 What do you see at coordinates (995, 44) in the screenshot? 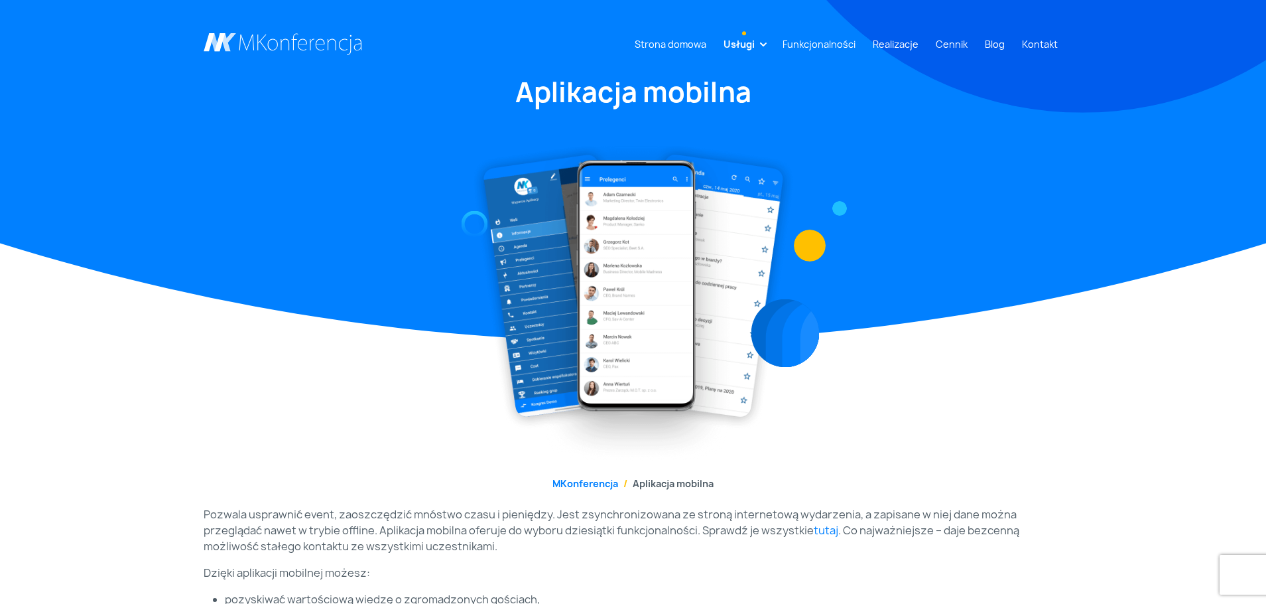
I see `a: Blog` at bounding box center [995, 44].